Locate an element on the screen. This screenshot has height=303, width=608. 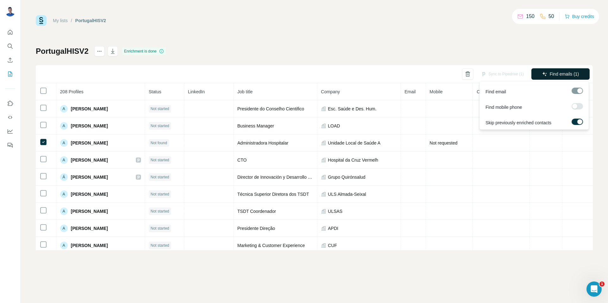
span: Email is located at coordinates (410, 92).